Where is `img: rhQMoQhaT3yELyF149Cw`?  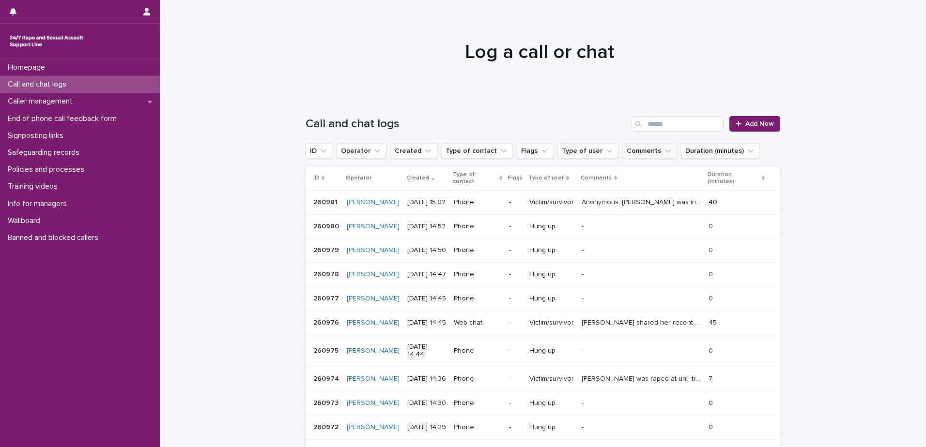 img: rhQMoQhaT3yELyF149Cw is located at coordinates (46, 41).